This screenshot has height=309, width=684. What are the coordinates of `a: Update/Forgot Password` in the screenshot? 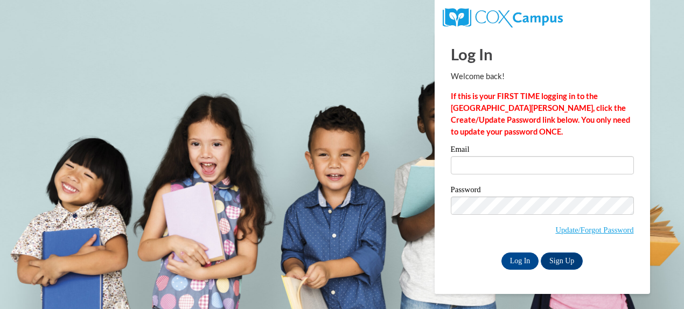 It's located at (594, 230).